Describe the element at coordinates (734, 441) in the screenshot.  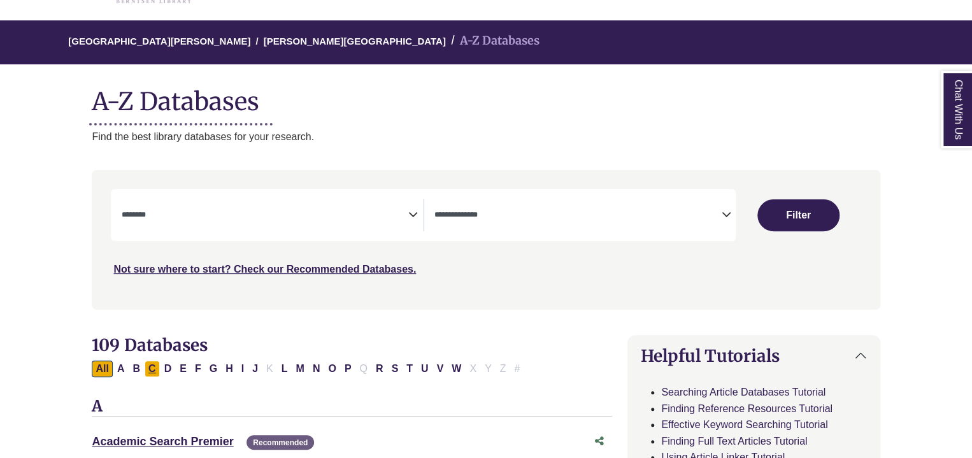
I see `a: Finding Full Text Articles Tutorial` at that location.